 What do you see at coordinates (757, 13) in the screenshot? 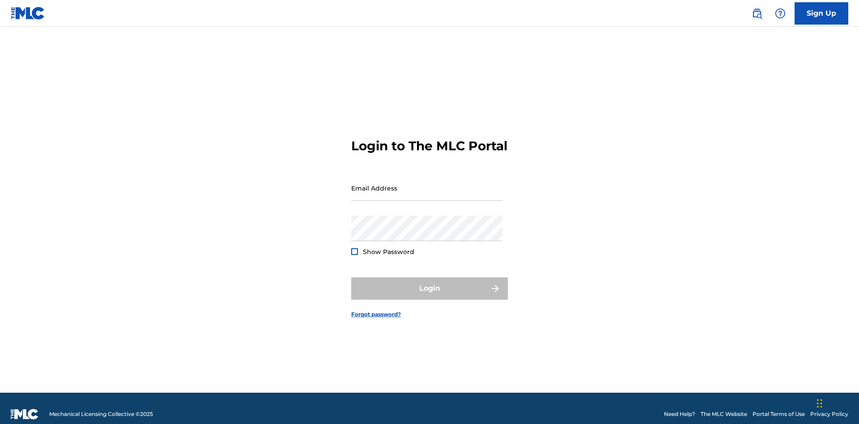
I see `img: search` at bounding box center [757, 13].